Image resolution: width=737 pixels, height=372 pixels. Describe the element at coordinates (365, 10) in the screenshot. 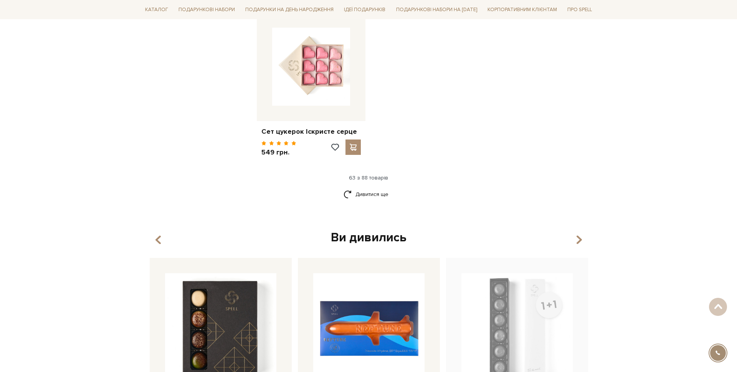

I see `span: Ідеї подарунків` at that location.